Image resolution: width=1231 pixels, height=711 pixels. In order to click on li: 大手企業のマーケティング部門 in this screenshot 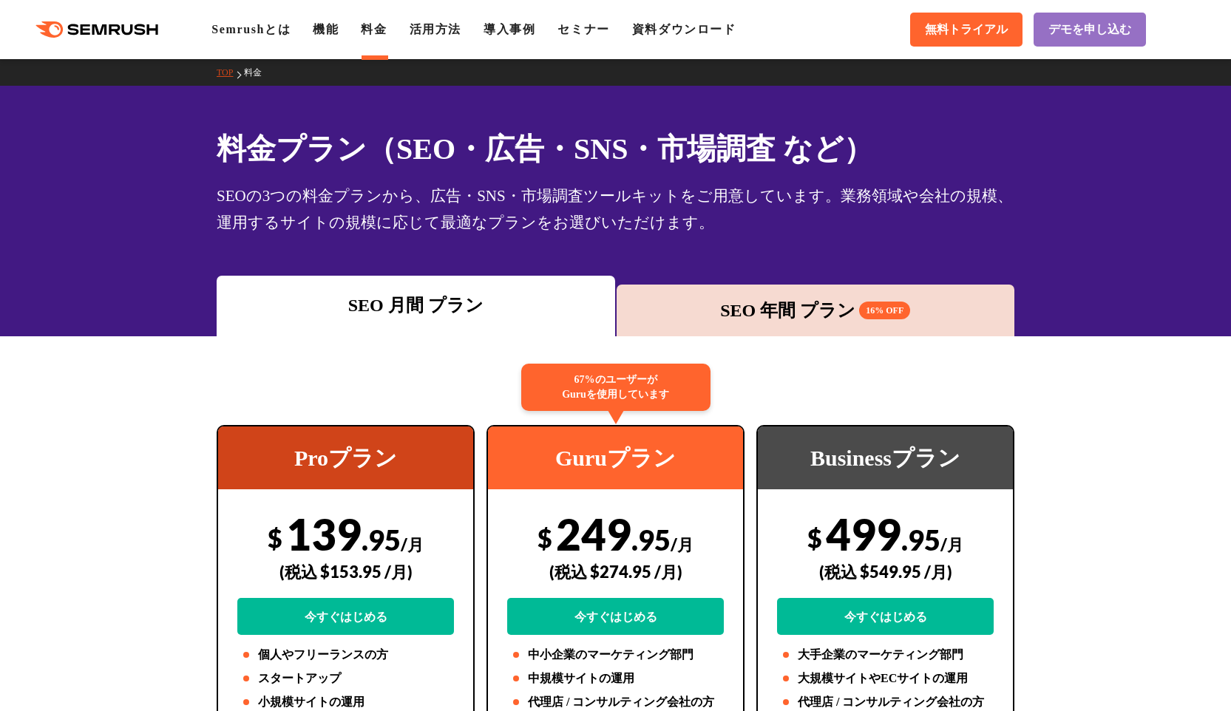, I will do `click(885, 655)`.